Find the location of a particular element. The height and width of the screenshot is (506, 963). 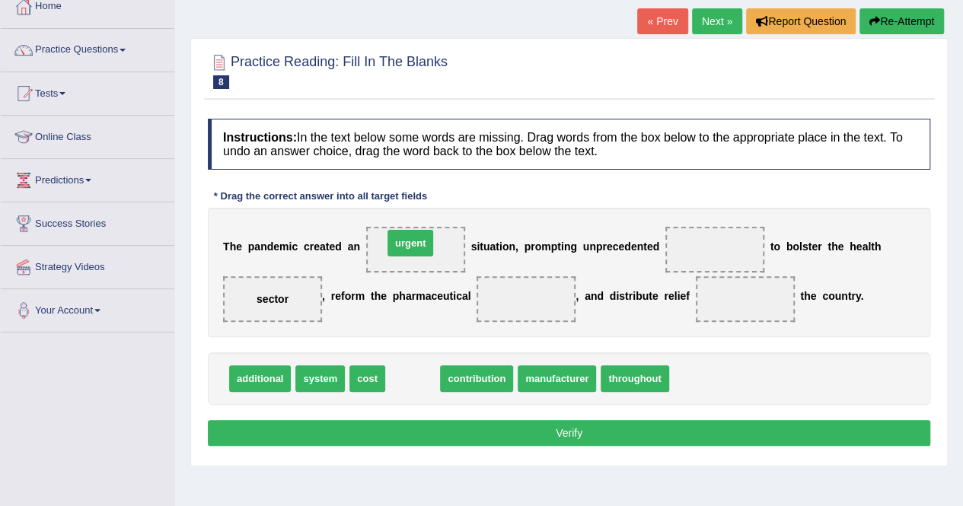

a: Tests is located at coordinates (88, 91).